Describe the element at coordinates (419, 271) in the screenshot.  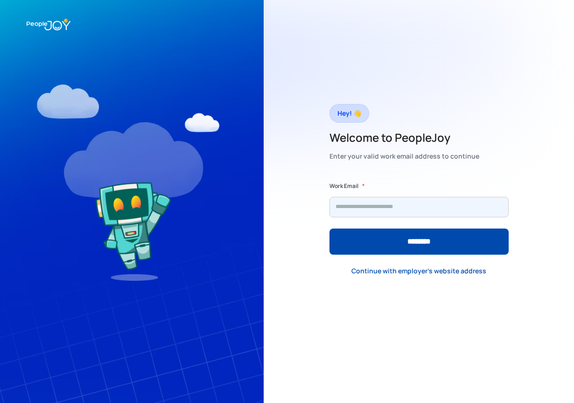
I see `div: Continue with employer's website address` at that location.